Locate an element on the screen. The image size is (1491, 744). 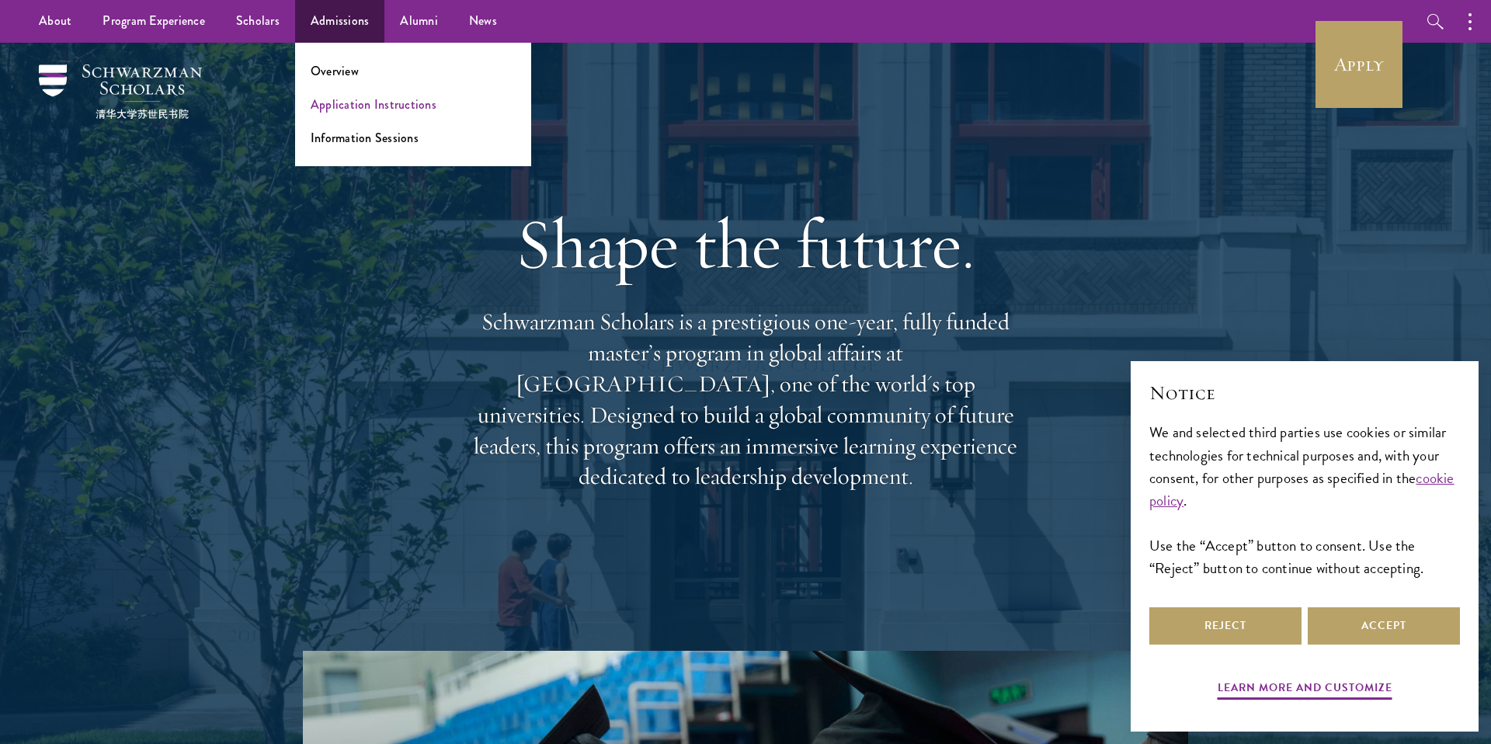
a: Overview is located at coordinates (335, 71).